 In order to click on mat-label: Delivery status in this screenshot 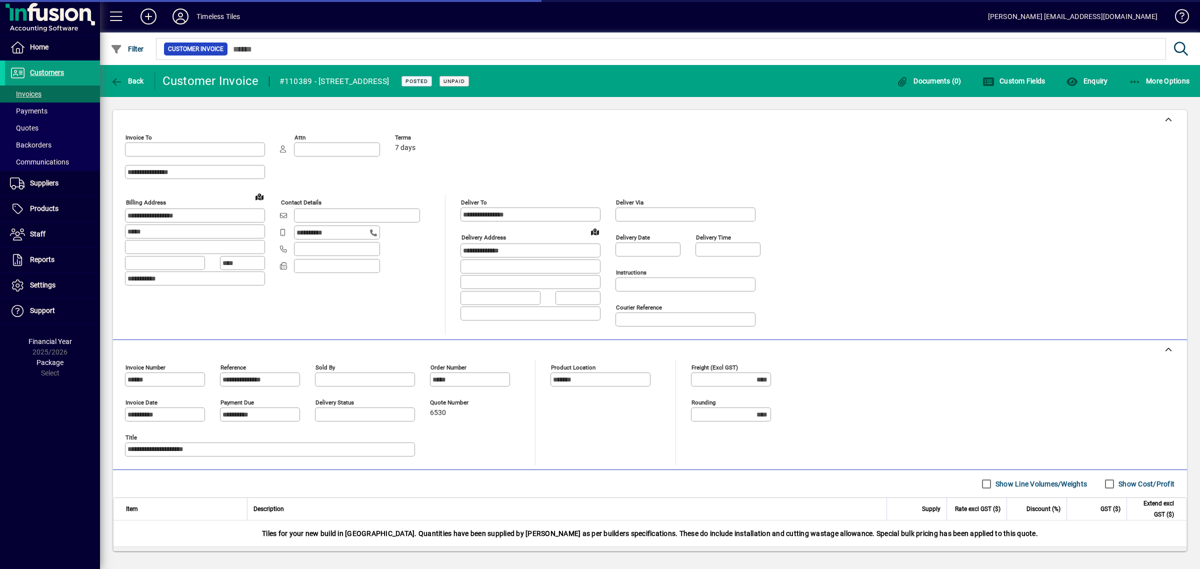, I will do `click(335, 403)`.